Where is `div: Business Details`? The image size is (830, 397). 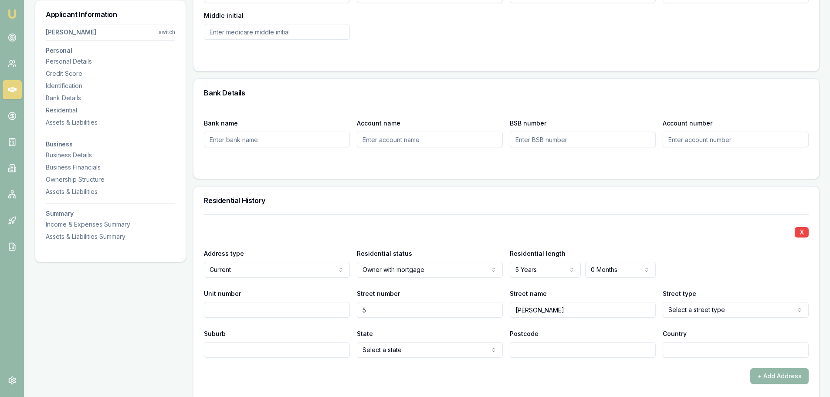 div: Business Details is located at coordinates (110, 155).